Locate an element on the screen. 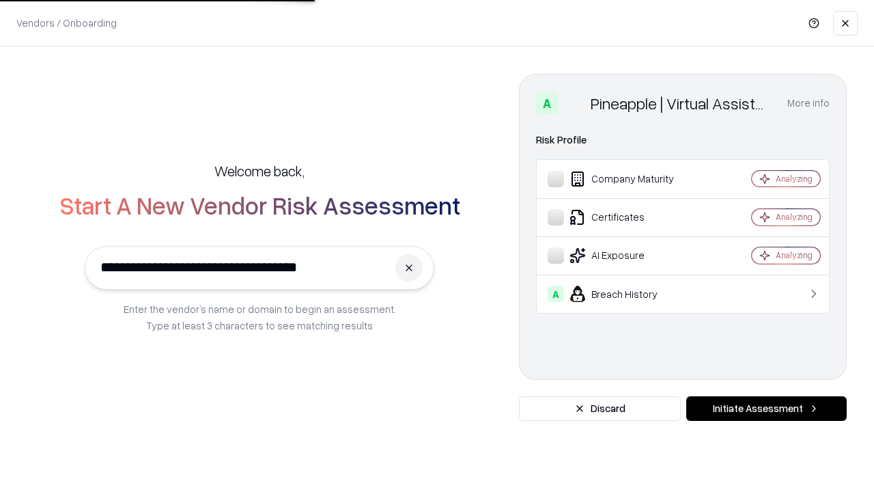  p: Vendors / Onboarding is located at coordinates (66, 23).